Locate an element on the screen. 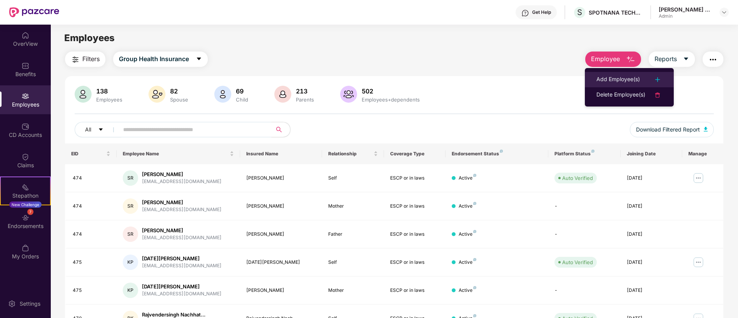  th: EID is located at coordinates (91, 154).